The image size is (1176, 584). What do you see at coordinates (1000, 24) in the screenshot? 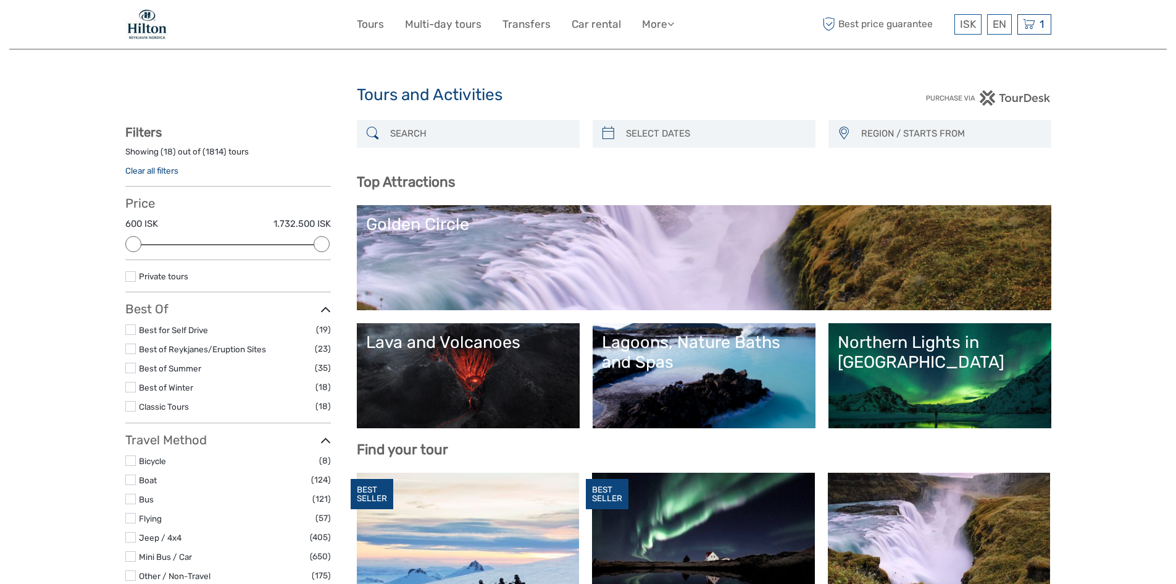
I see `div: EN` at bounding box center [1000, 24].